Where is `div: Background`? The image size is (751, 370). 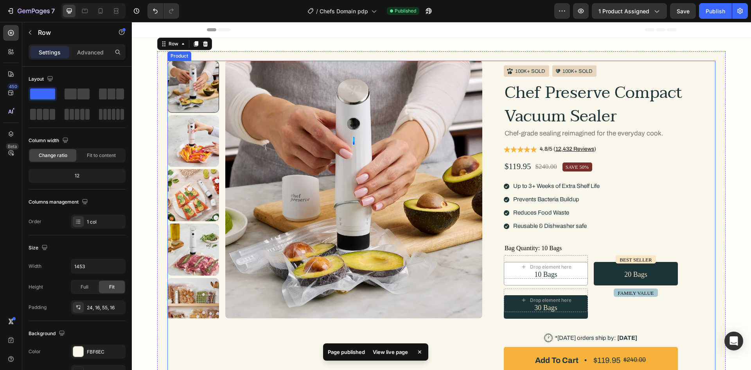
div: Background is located at coordinates (47, 333).